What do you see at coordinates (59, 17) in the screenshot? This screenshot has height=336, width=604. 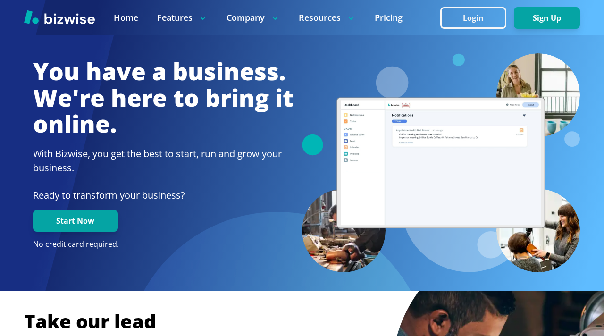 I see `img: Bizwise Logo` at bounding box center [59, 17].